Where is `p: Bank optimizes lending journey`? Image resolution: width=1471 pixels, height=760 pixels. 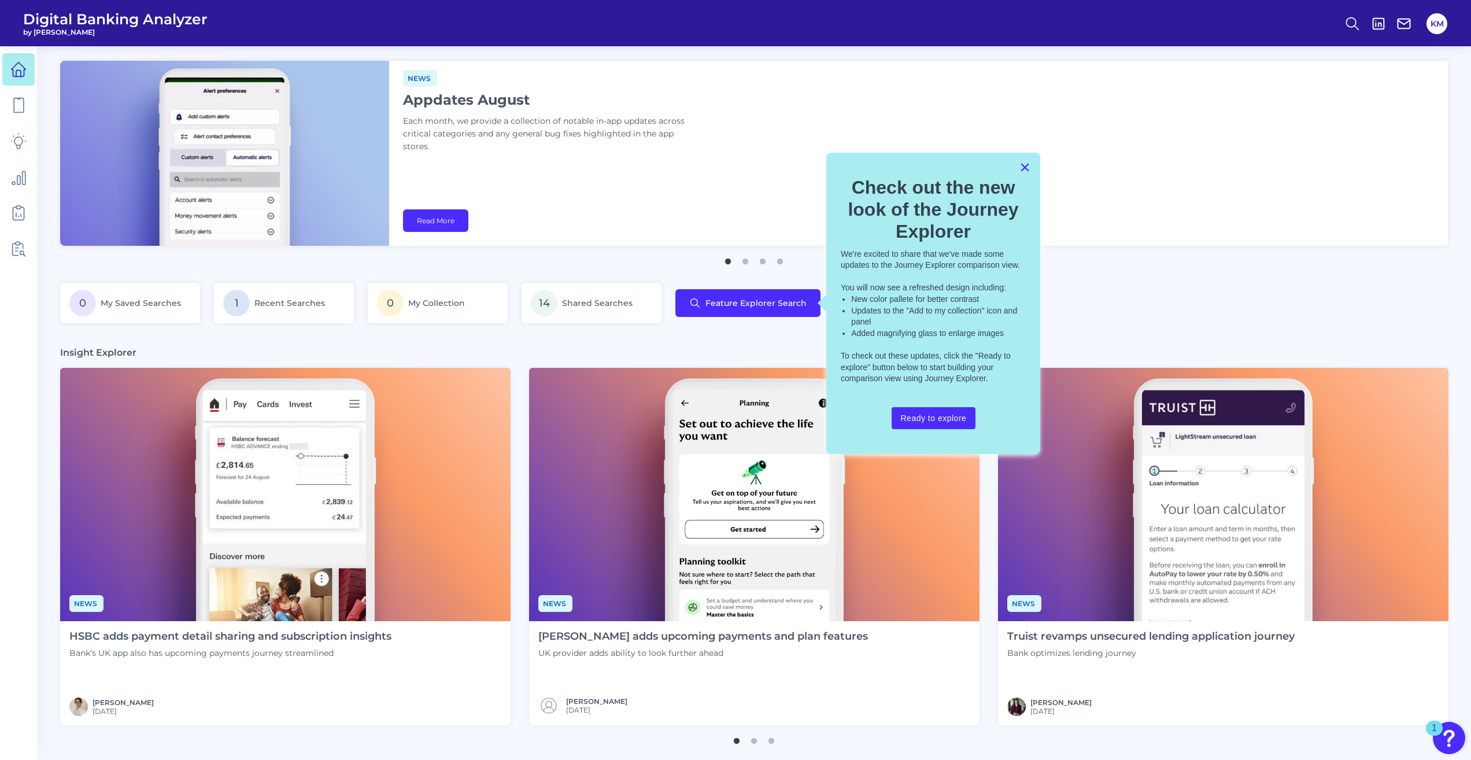 p: Bank optimizes lending journey is located at coordinates (1150, 653).